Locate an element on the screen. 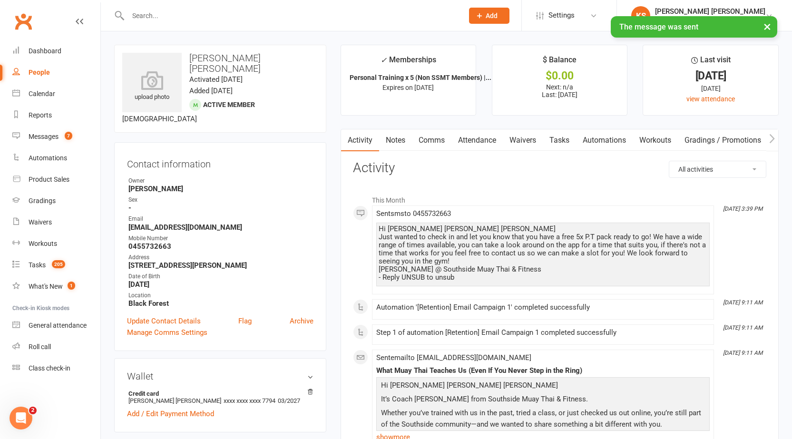 The image size is (792, 439). div: Waivers is located at coordinates (40, 222).